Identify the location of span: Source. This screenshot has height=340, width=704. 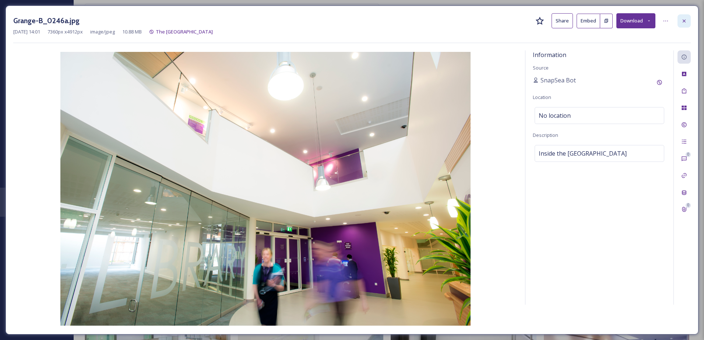
(540, 68).